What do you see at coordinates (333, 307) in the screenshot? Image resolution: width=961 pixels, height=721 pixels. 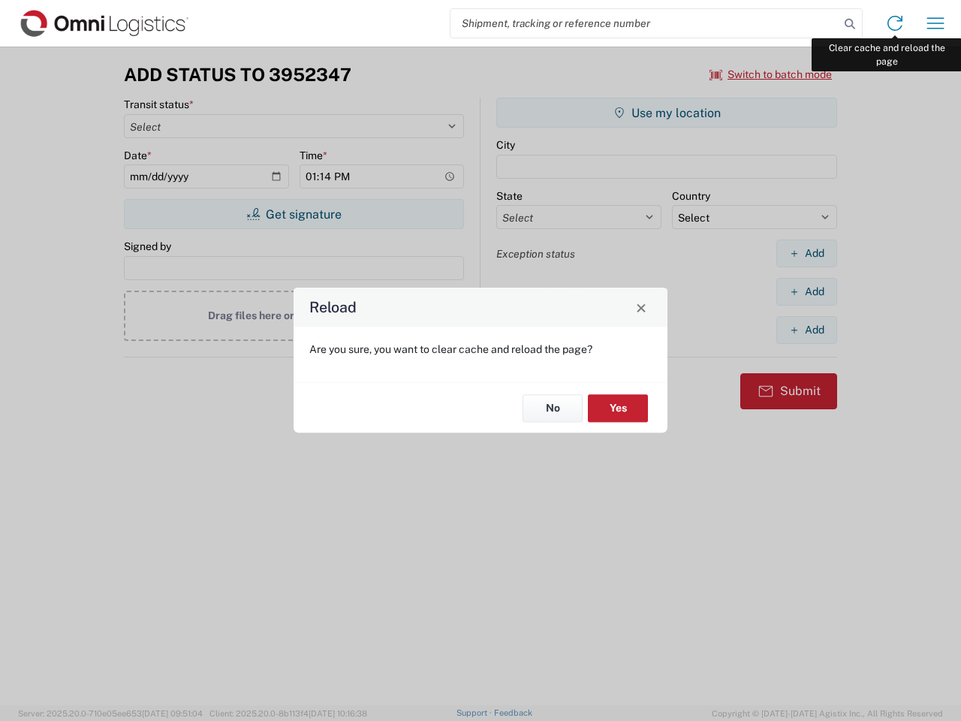 I see `h4: Reload` at bounding box center [333, 307].